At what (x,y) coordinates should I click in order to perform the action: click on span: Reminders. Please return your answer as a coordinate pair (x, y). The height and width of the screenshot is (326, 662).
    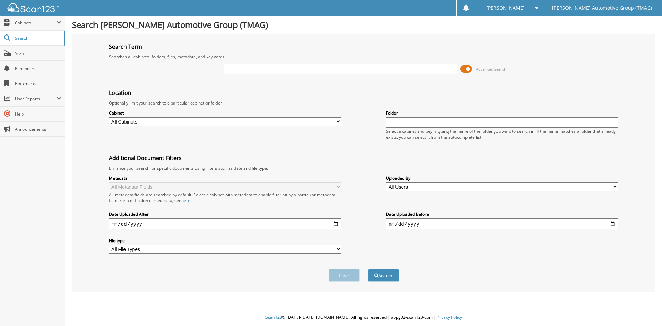
    Looking at the image, I should click on (38, 68).